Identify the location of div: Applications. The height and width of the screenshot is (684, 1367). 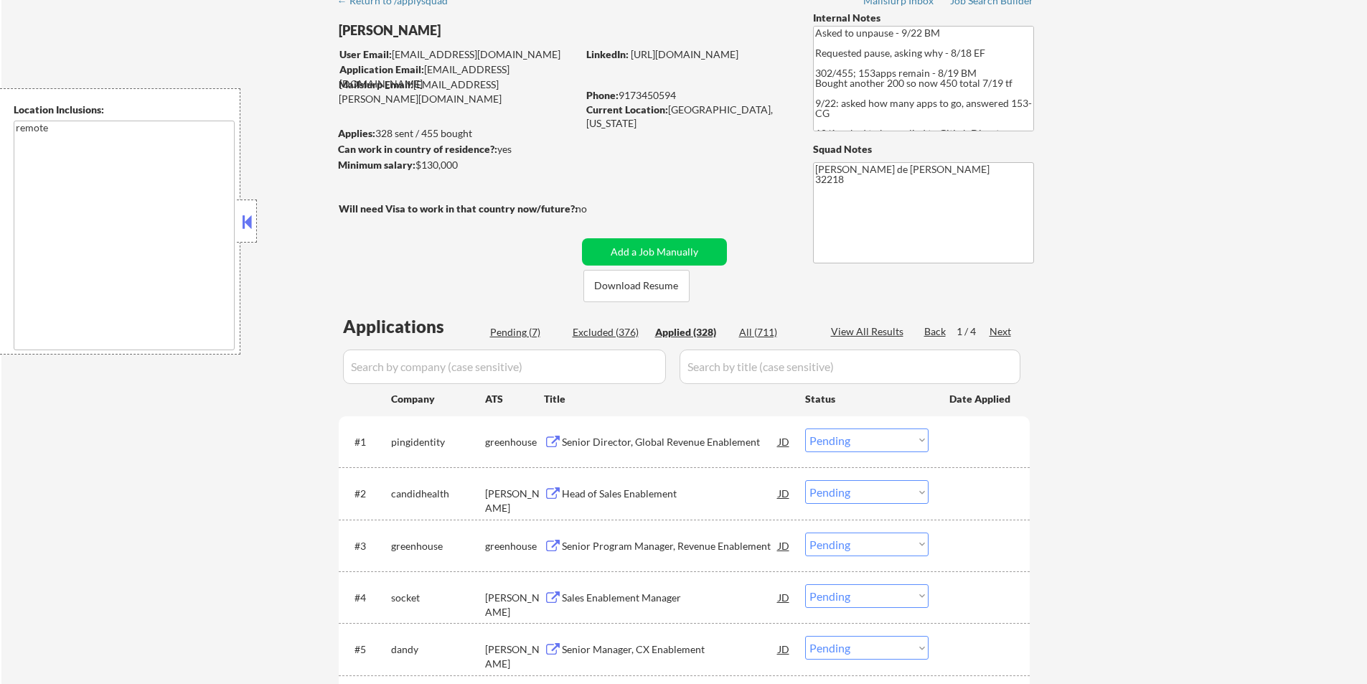
(414, 327).